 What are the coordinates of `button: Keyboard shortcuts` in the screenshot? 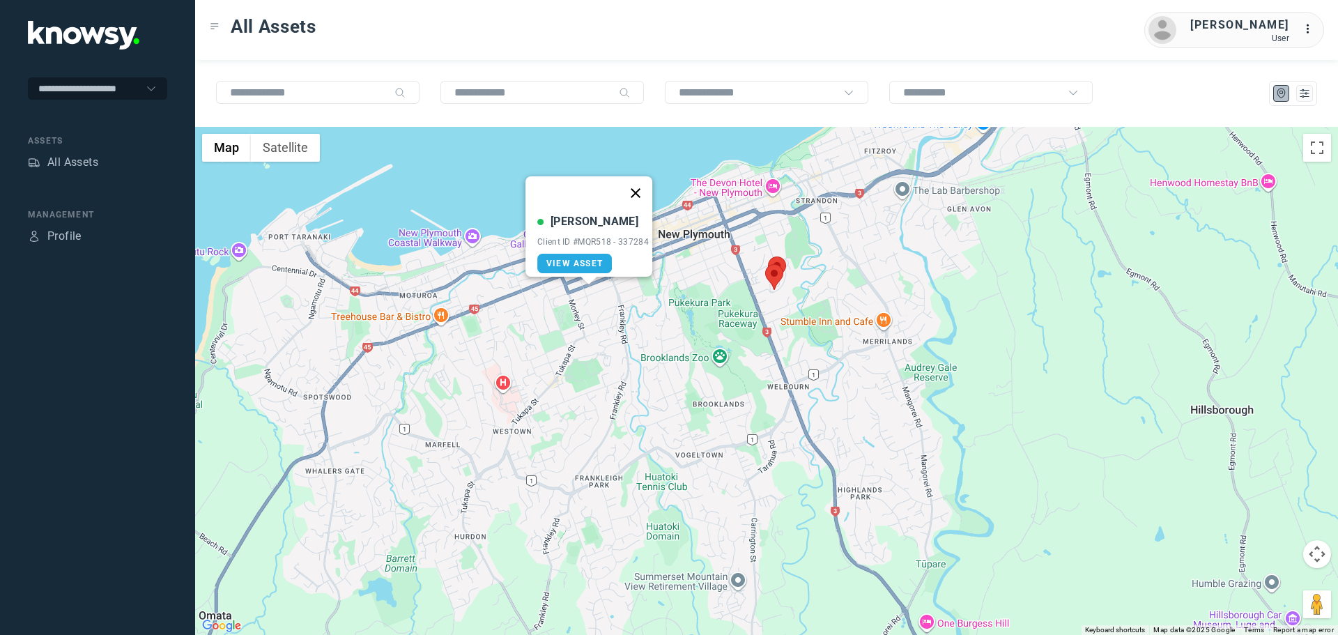 It's located at (1115, 630).